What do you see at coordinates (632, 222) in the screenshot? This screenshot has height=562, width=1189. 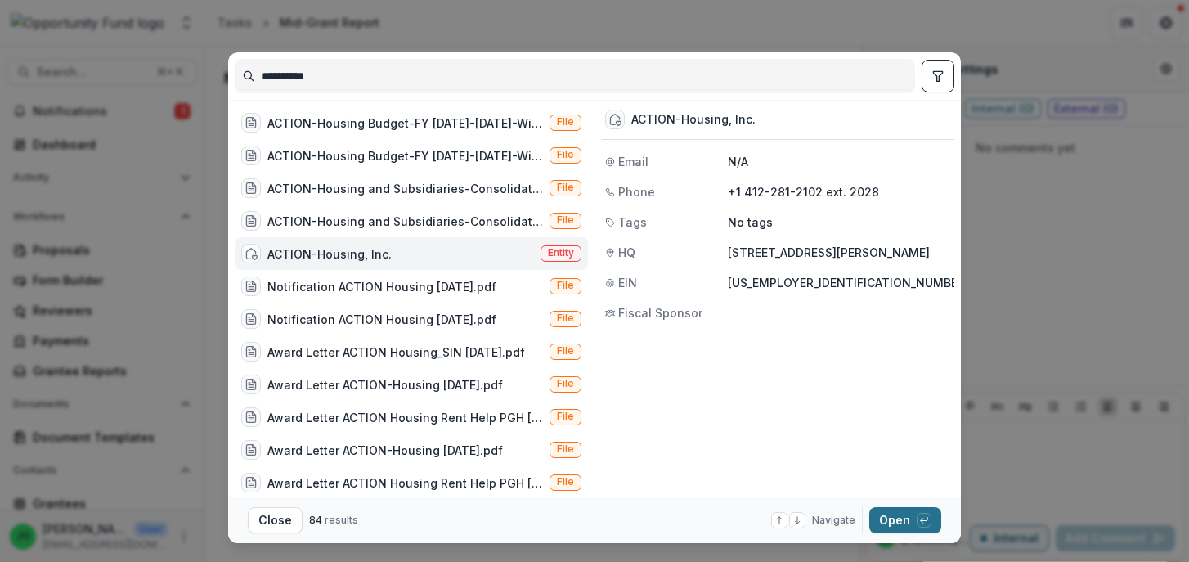 I see `span: Tags` at bounding box center [632, 222].